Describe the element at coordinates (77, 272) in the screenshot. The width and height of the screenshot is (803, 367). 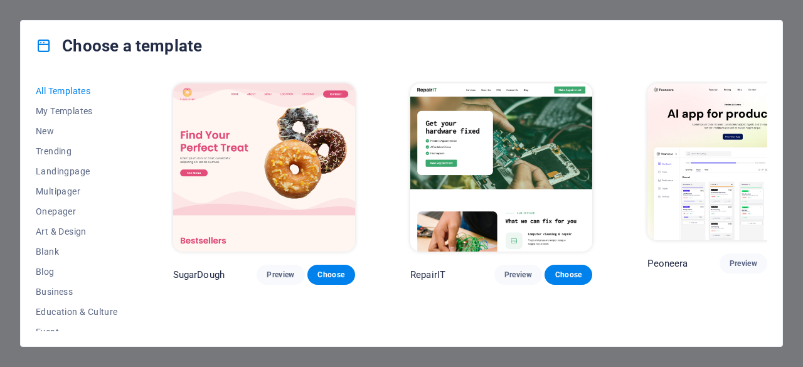
I see `button: Blog` at that location.